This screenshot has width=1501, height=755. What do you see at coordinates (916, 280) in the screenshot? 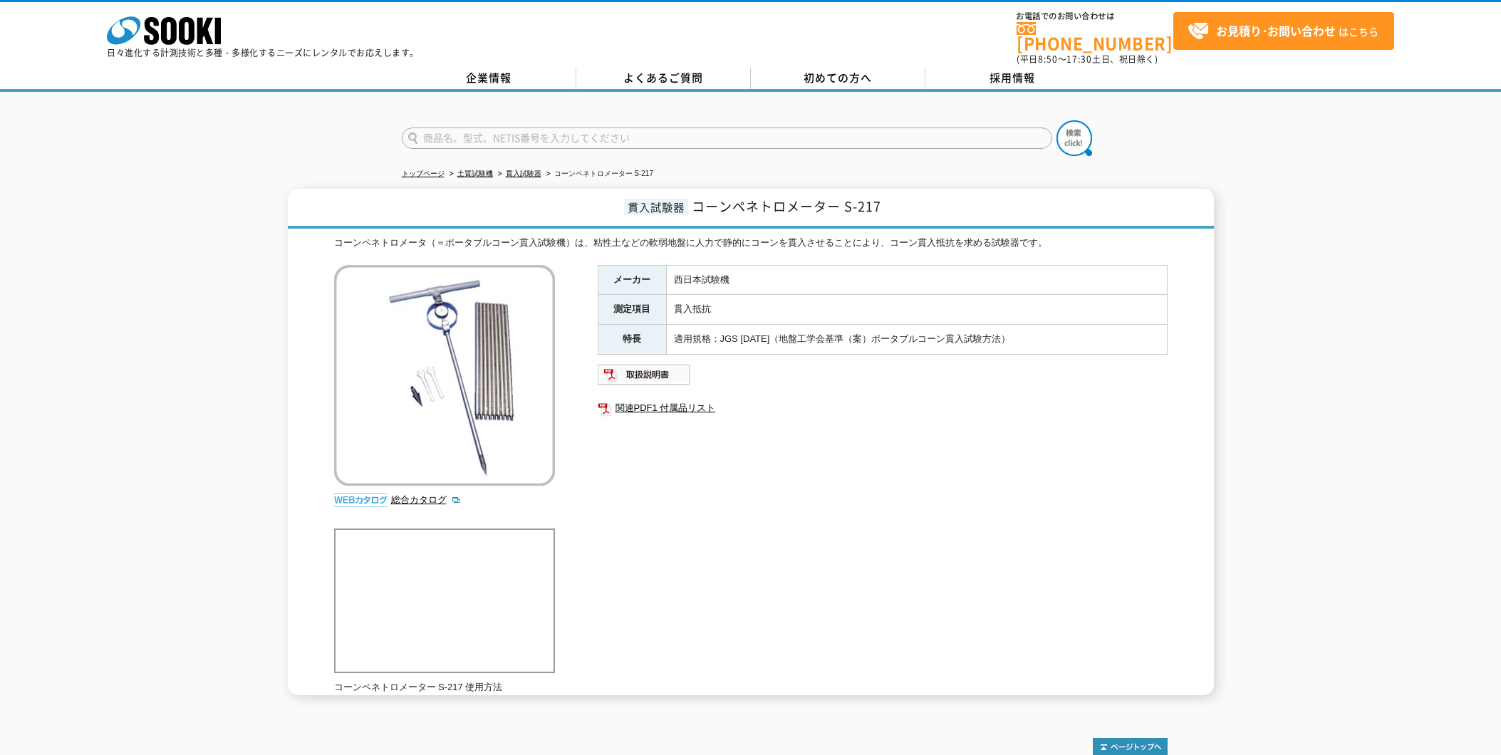
I see `td: 西日本試験機` at bounding box center [916, 280].